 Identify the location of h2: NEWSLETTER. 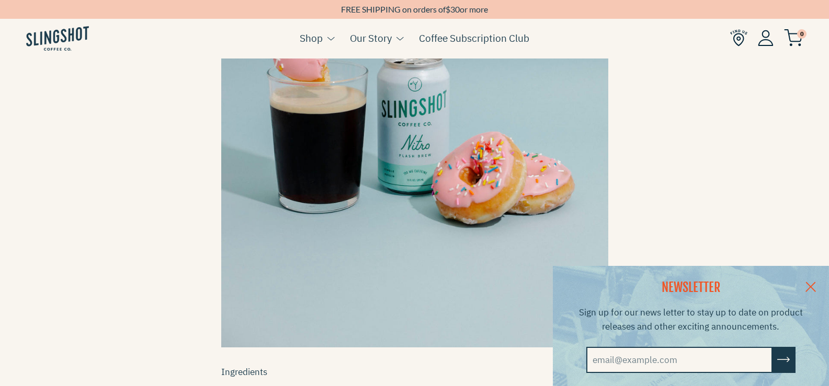
(691, 288).